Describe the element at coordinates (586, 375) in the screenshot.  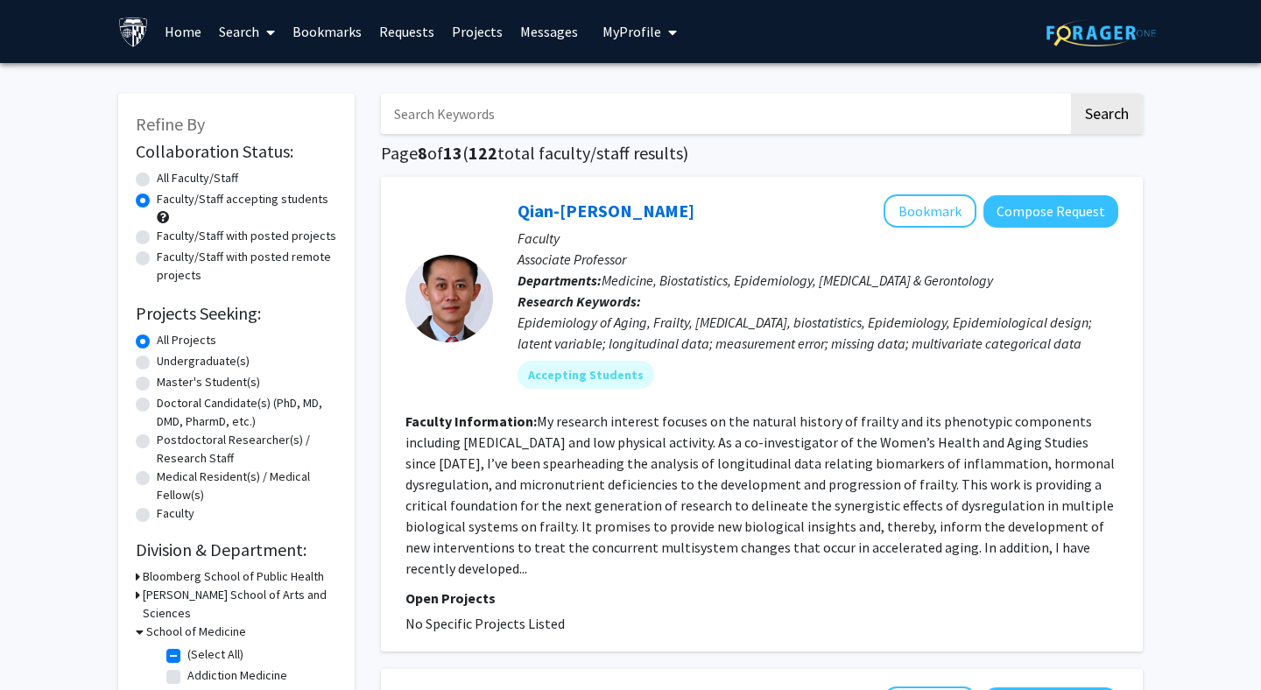
I see `mat-chip: Accepting Students` at that location.